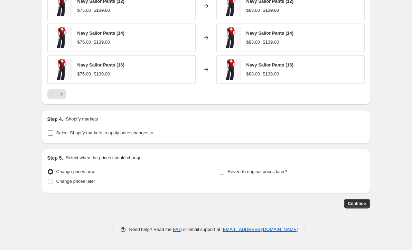 This screenshot has height=250, width=412. I want to click on span: Change prices now, so click(75, 171).